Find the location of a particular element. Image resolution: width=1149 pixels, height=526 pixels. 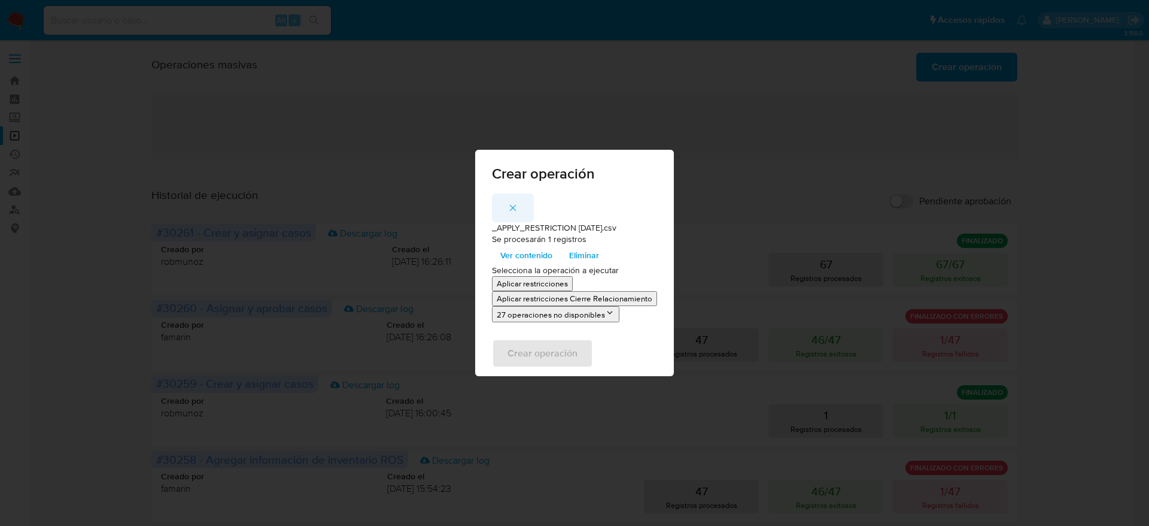

button: Aplicar restricciones Cierre Relacionamiento is located at coordinates (575, 298).